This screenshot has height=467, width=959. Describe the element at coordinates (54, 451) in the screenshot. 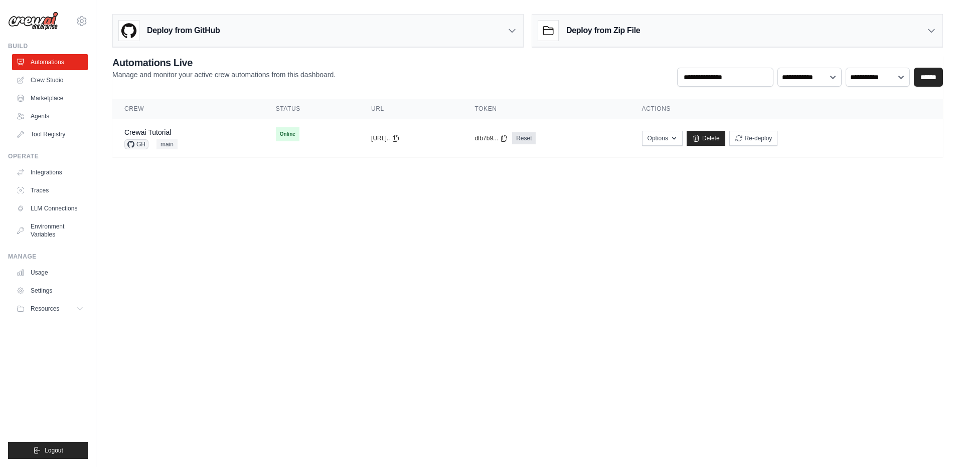

I see `span: Logout` at that location.